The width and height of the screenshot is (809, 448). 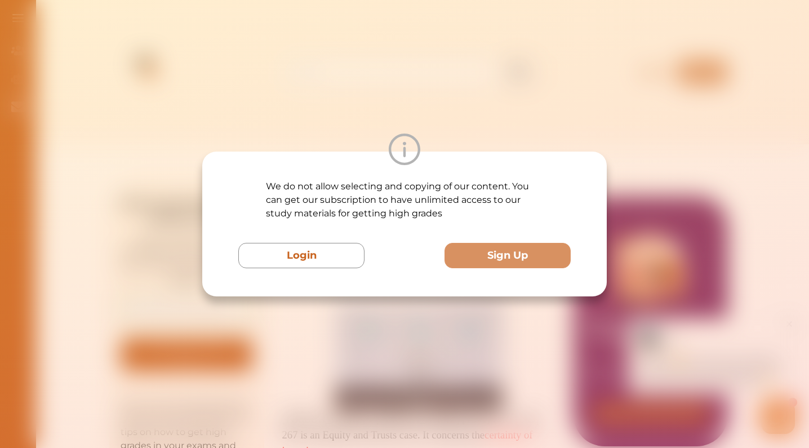 I want to click on button: Sign Up, so click(x=507, y=255).